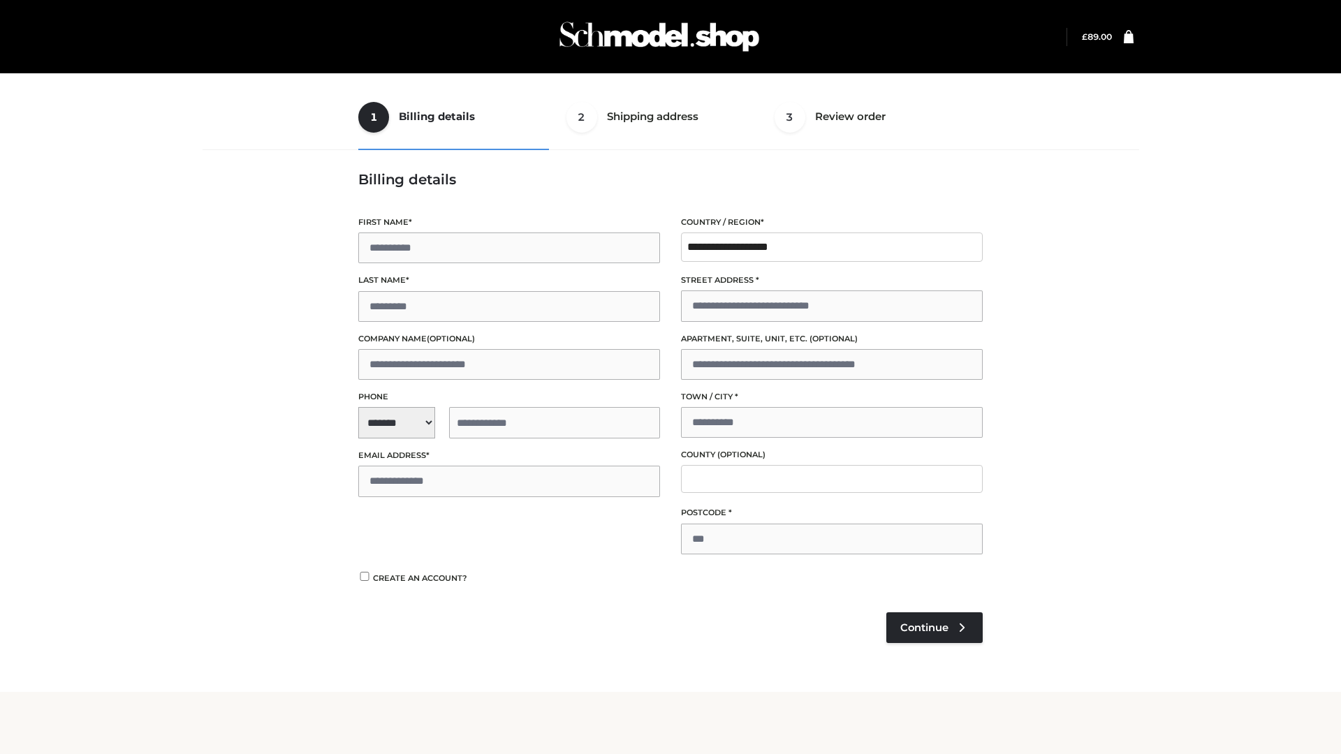 This screenshot has height=754, width=1341. Describe the element at coordinates (832, 513) in the screenshot. I see `label: Postcode` at that location.